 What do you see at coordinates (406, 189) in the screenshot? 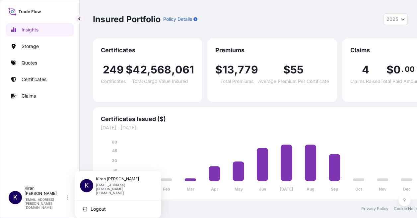
I see `tspan: Dec` at bounding box center [406, 189].